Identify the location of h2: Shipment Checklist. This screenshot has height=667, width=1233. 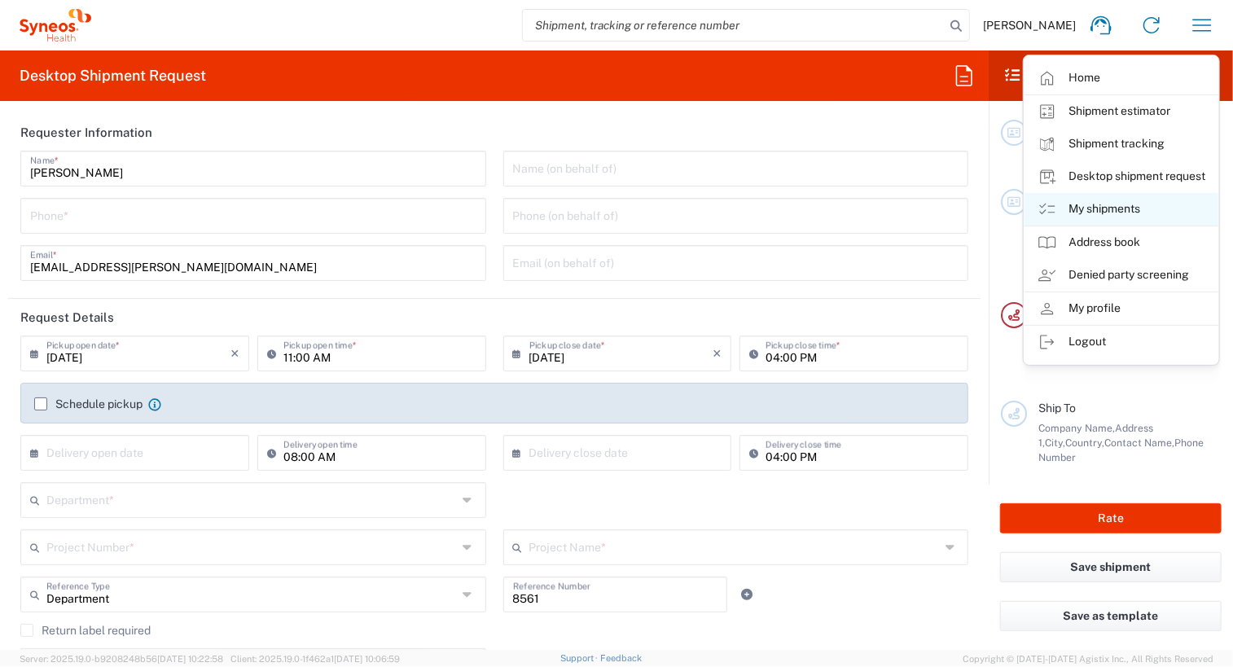
(1085, 76).